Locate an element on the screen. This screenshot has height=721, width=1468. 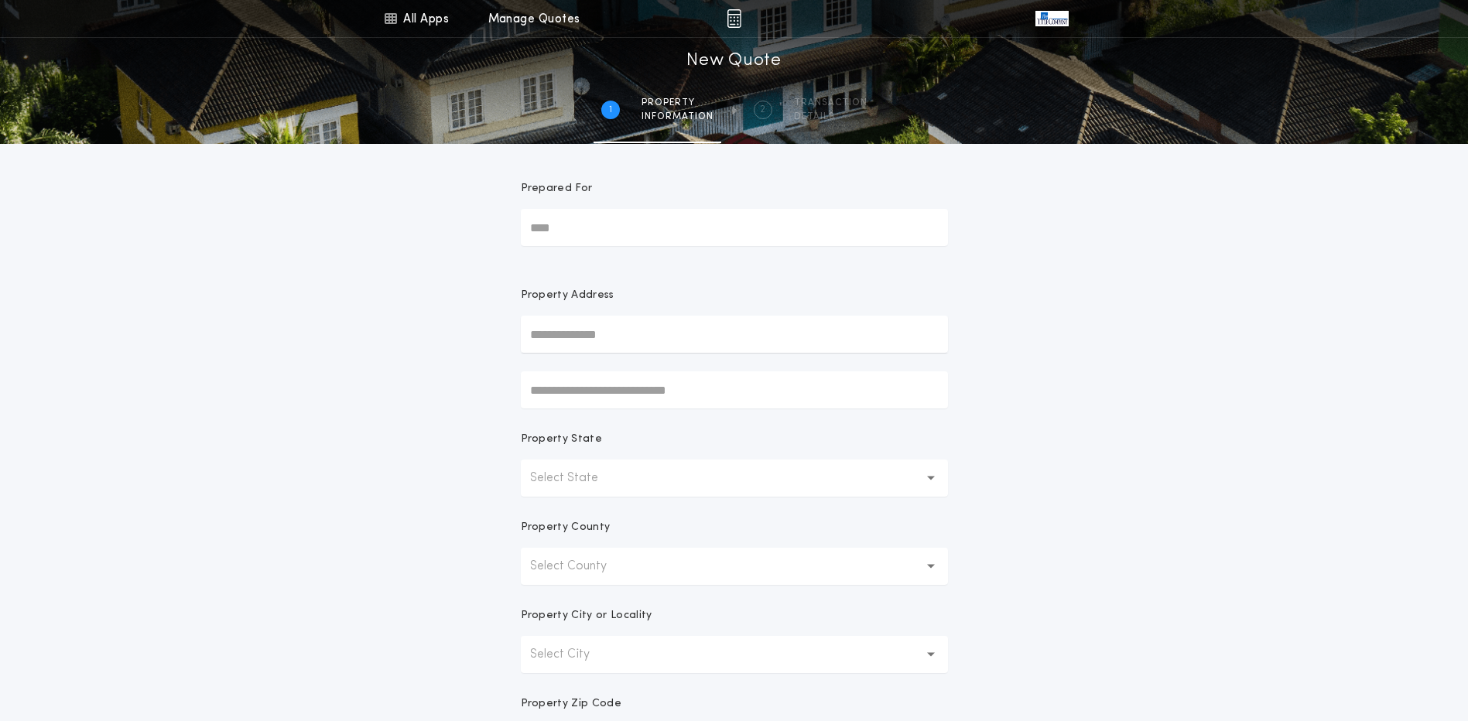
input: Prepared For is located at coordinates (734, 228).